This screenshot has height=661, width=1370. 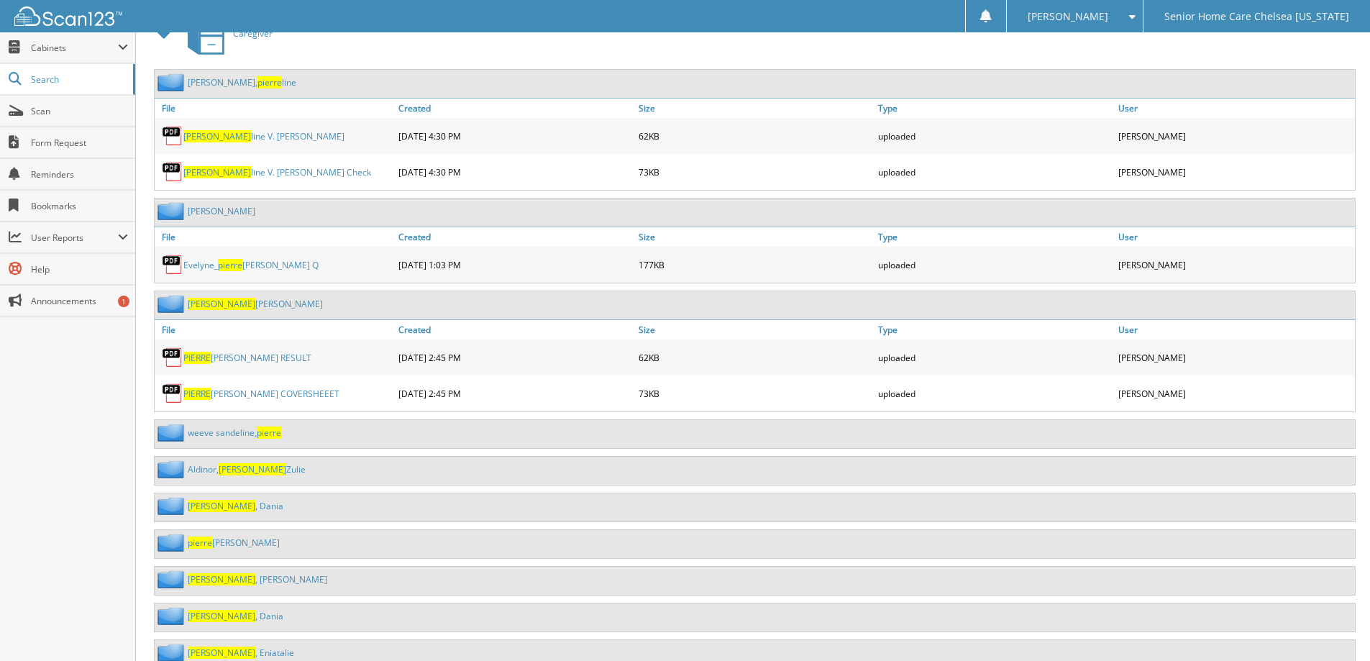 What do you see at coordinates (234, 432) in the screenshot?
I see `a: weeve sandeline,pierre` at bounding box center [234, 432].